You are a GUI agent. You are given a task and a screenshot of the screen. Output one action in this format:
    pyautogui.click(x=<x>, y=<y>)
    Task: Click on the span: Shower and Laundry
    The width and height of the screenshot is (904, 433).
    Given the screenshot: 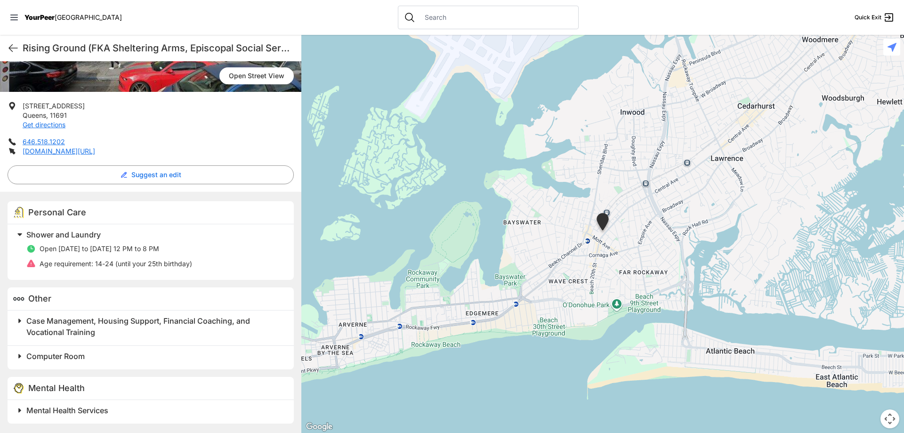 What is the action you would take?
    pyautogui.click(x=64, y=234)
    